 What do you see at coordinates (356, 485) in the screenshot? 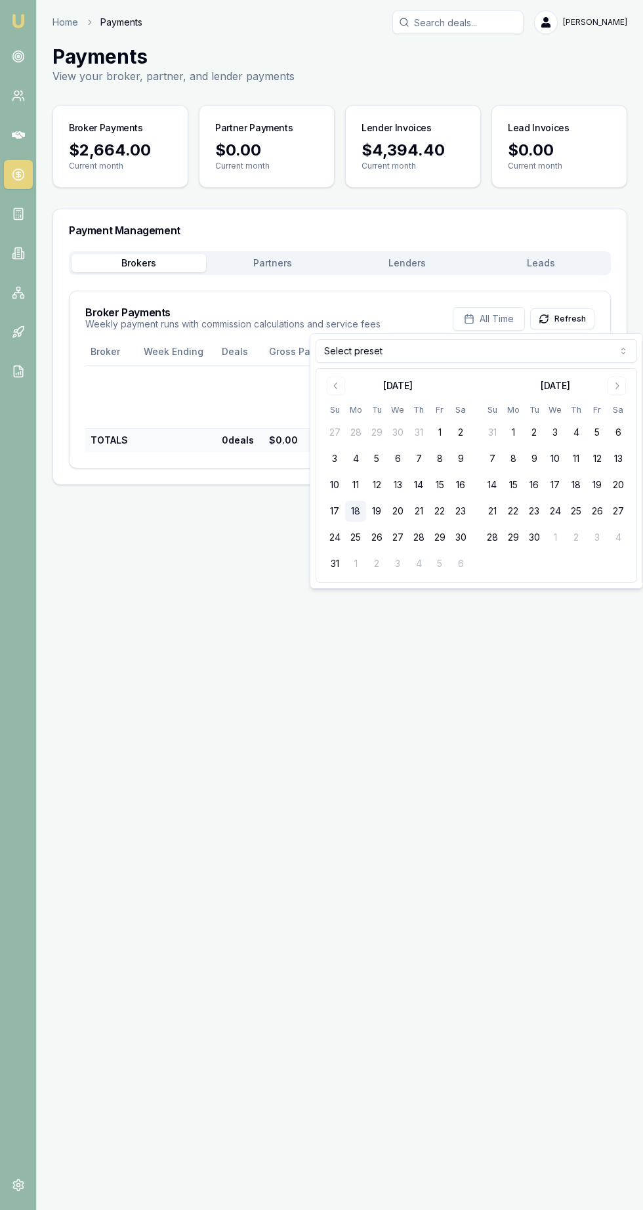
I see `button: 11` at bounding box center [356, 485].